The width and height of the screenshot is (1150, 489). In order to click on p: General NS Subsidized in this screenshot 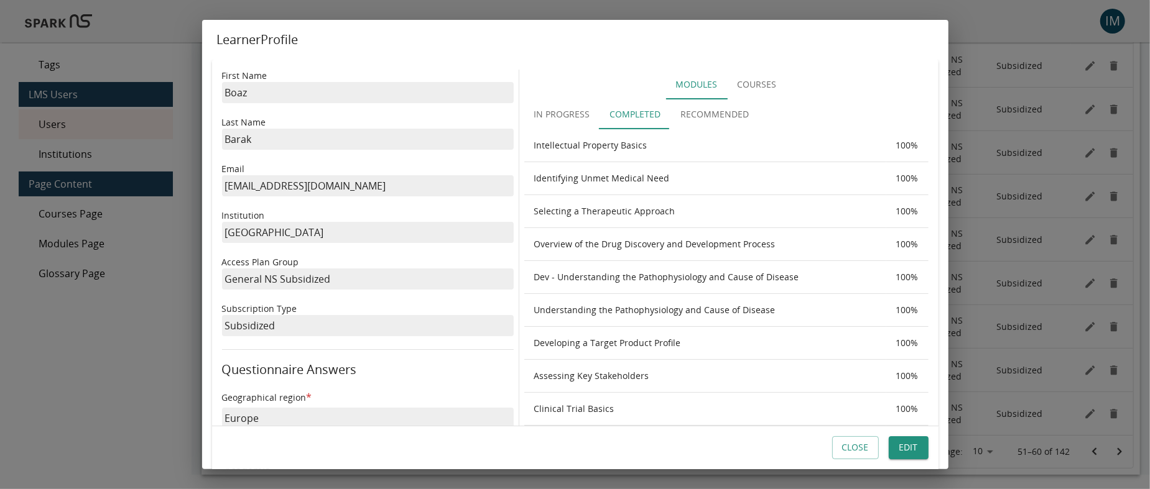, I will do `click(368, 279)`.